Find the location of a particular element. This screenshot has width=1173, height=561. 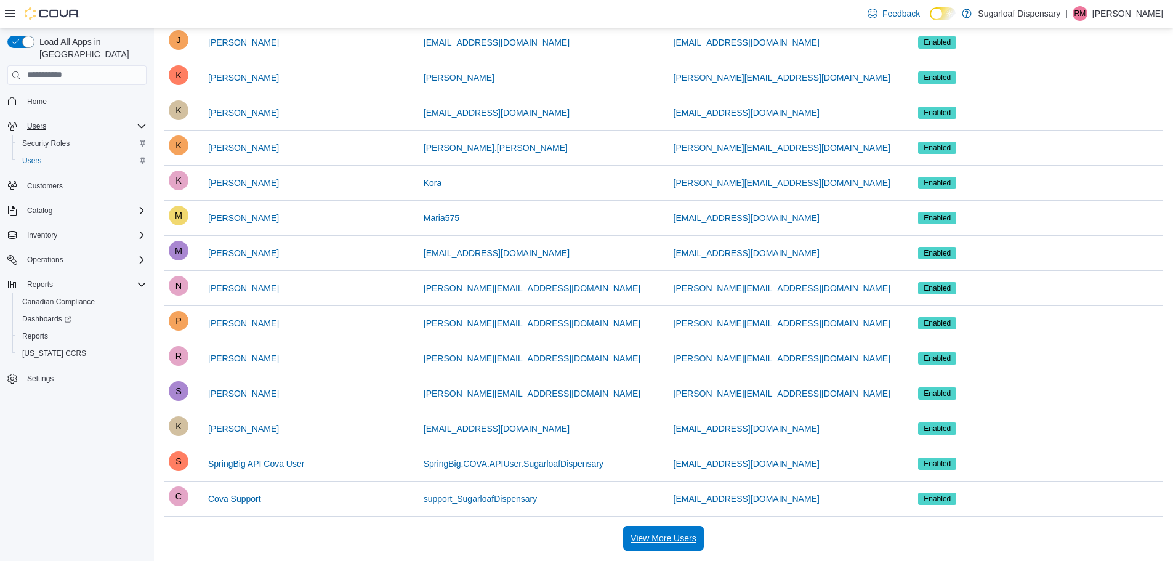

a: Dashboards is located at coordinates (47, 319).